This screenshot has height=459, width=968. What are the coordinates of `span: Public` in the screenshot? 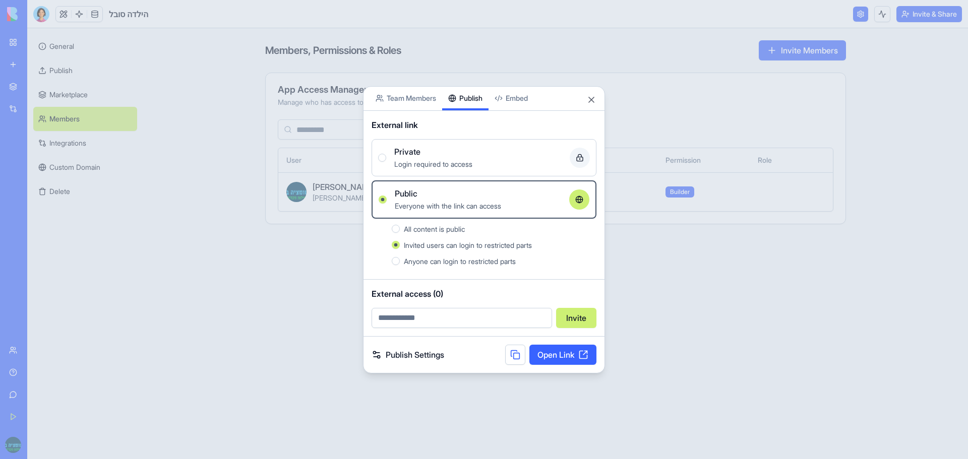 It's located at (406, 194).